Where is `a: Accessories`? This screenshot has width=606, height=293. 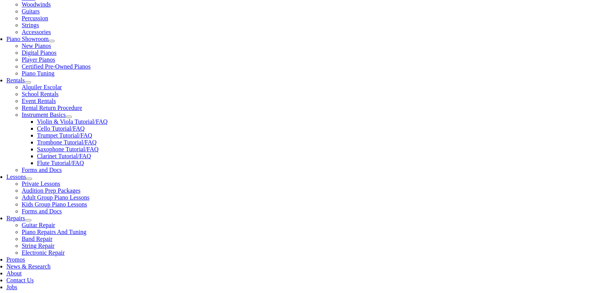 a: Accessories is located at coordinates (36, 32).